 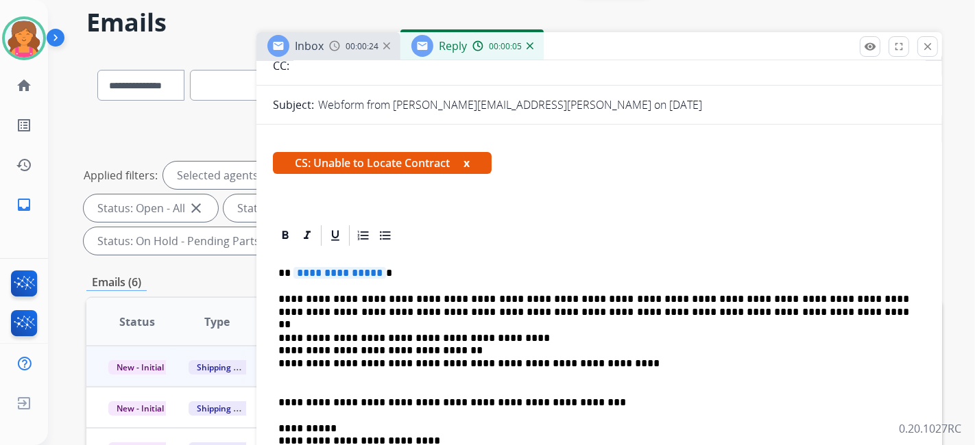 What do you see at coordinates (335, 236) in the screenshot?
I see `div: Underline` at bounding box center [335, 236].